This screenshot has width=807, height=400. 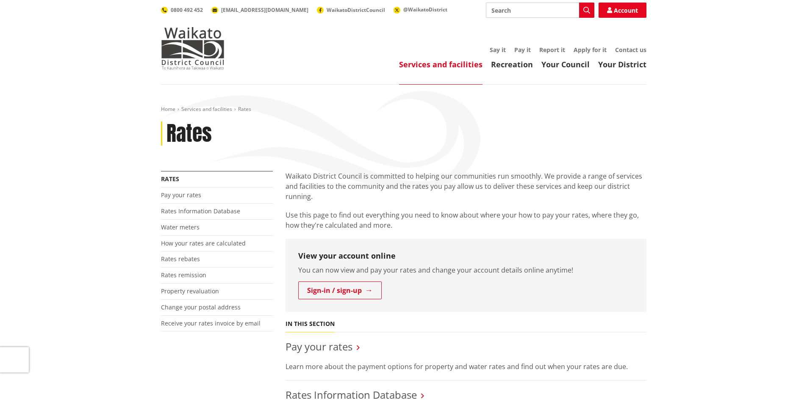 What do you see at coordinates (211, 323) in the screenshot?
I see `a: Receive your rates invoice by email` at bounding box center [211, 323].